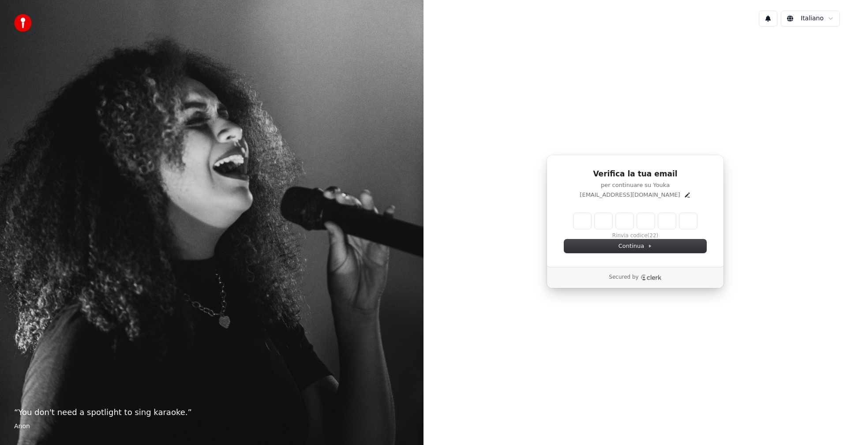  Describe the element at coordinates (635, 246) in the screenshot. I see `span: Continua` at that location.